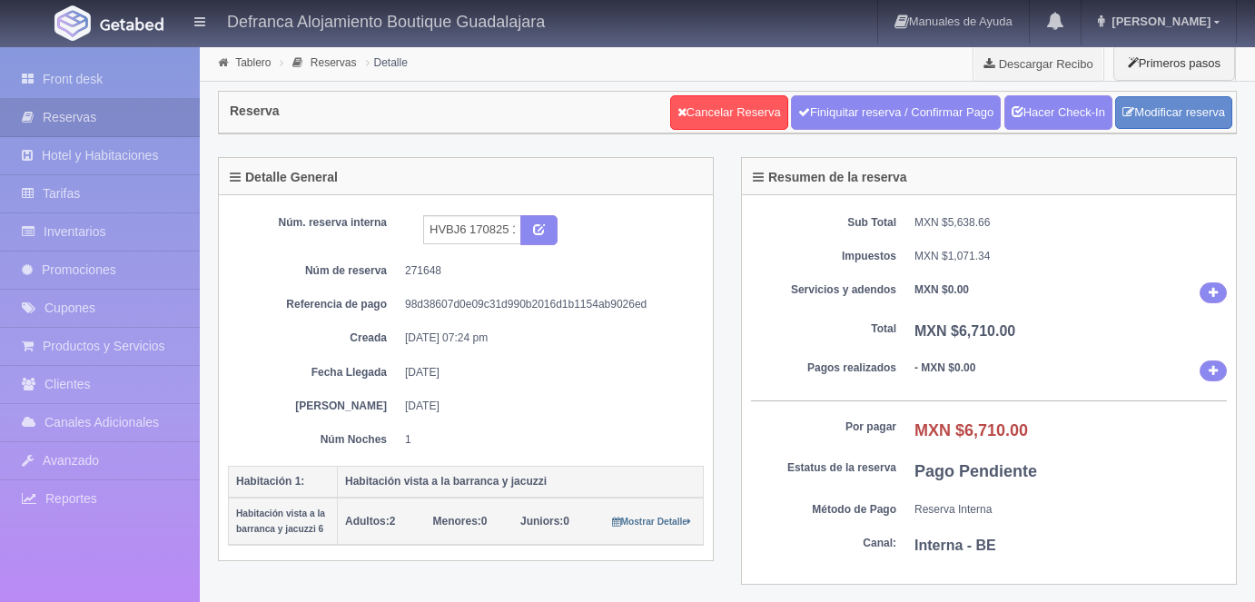 This screenshot has width=1255, height=602. I want to click on strong: Menores:, so click(457, 521).